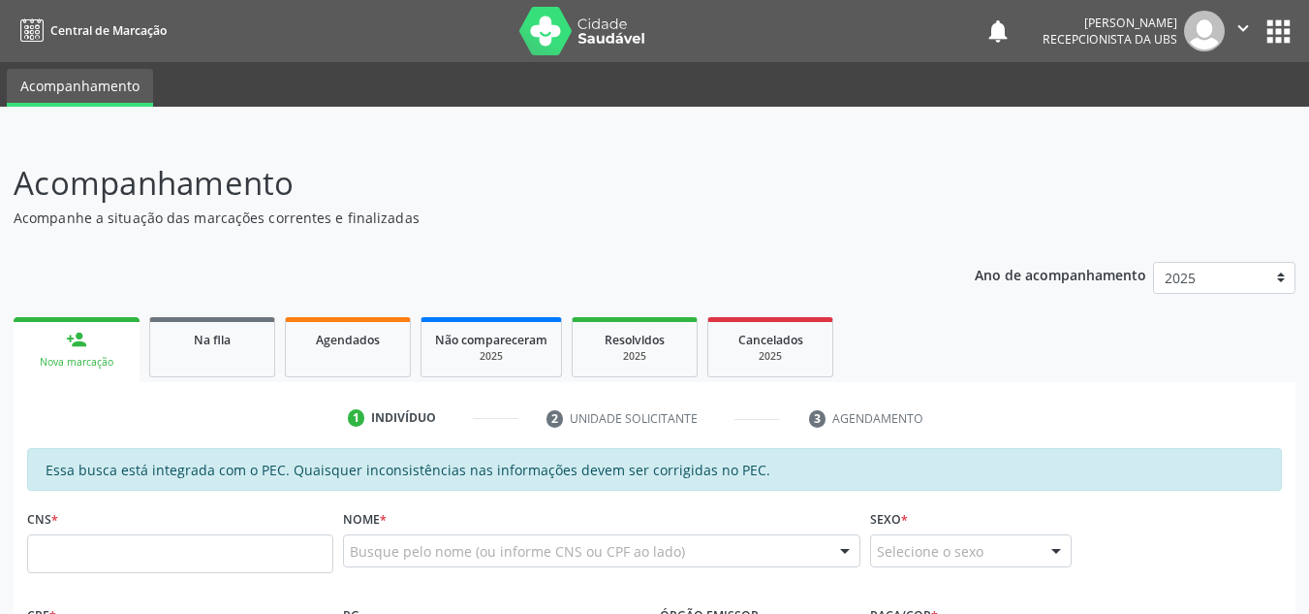 Image resolution: width=1309 pixels, height=614 pixels. Describe the element at coordinates (1110, 39) in the screenshot. I see `span: Recepcionista da UBS` at that location.